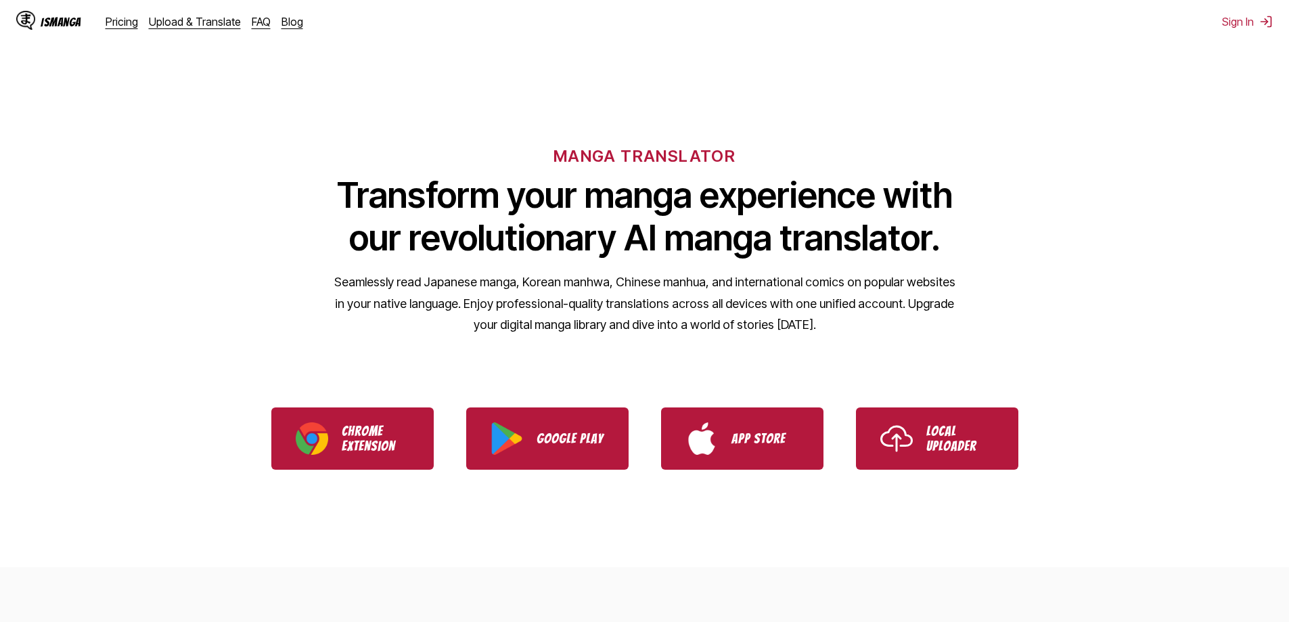  I want to click on img: Upload icon, so click(897, 439).